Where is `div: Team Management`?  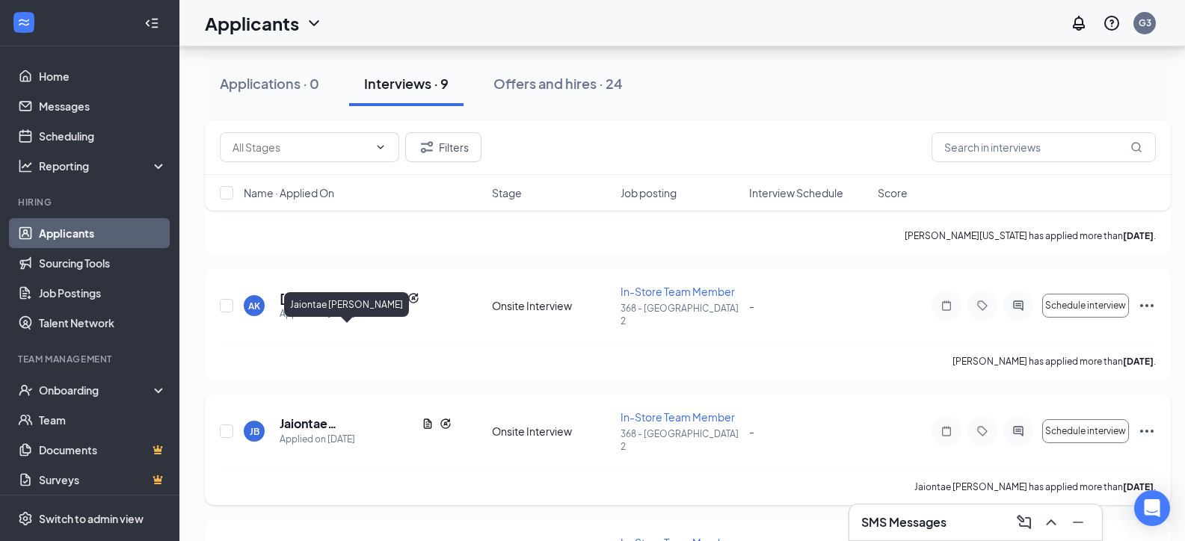 div: Team Management is located at coordinates (90, 359).